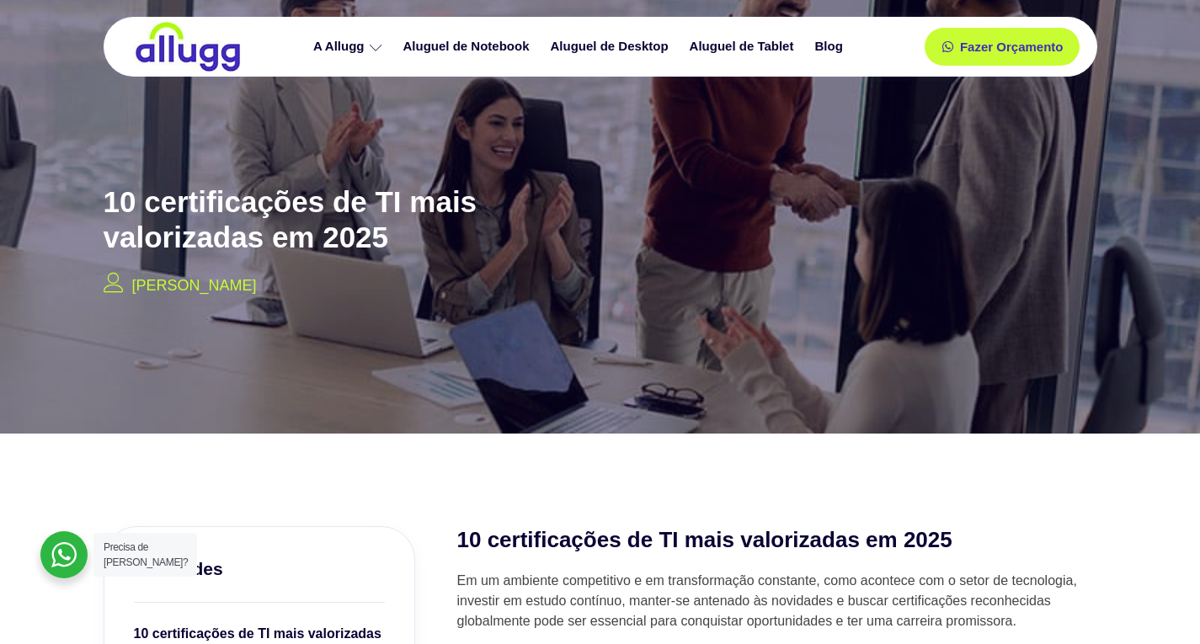  I want to click on a: A Allugg, so click(349, 46).